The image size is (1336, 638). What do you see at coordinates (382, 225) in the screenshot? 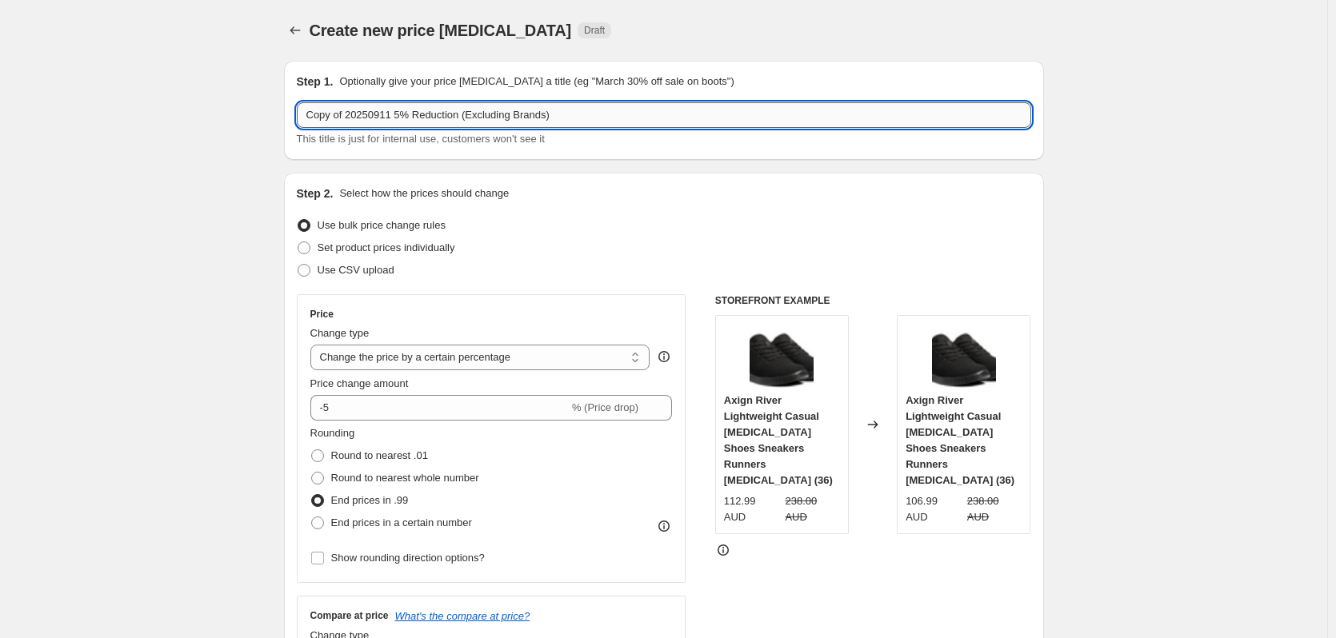
I see `span: Use bulk price change rules` at bounding box center [382, 225].